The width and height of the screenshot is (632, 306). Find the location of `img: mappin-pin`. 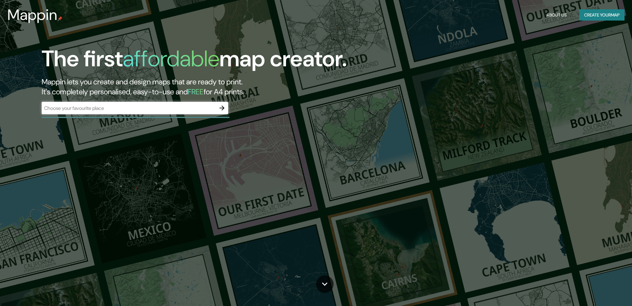

img: mappin-pin is located at coordinates (60, 19).